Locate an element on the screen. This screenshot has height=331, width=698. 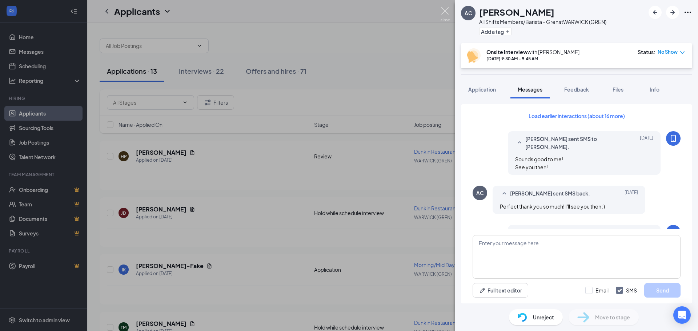
svg: Ellipses is located at coordinates (688, 12).